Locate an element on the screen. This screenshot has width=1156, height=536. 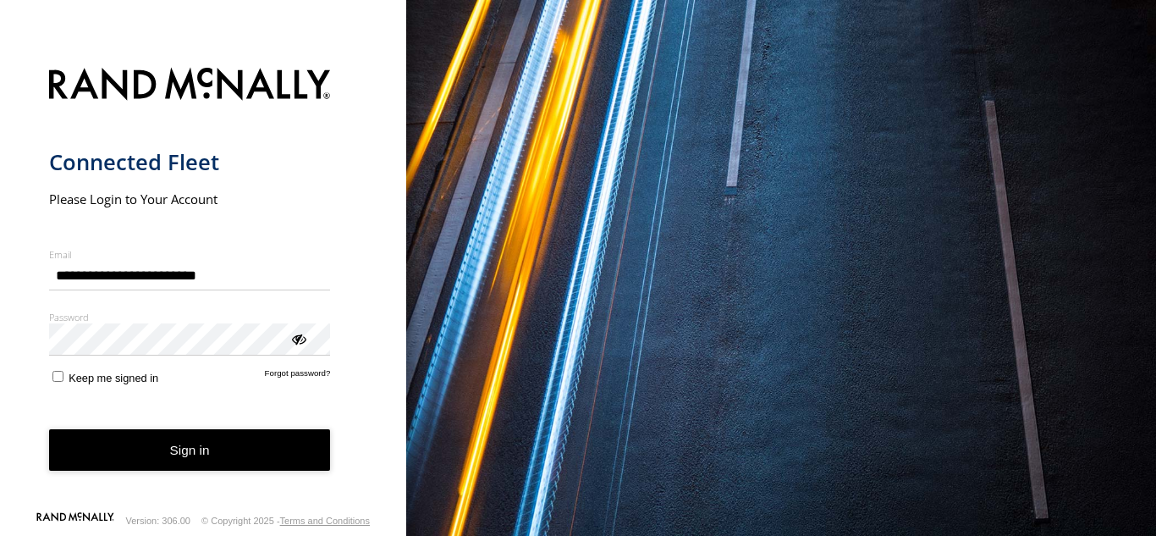
div: Version: 306.00 is located at coordinates (158, 520).